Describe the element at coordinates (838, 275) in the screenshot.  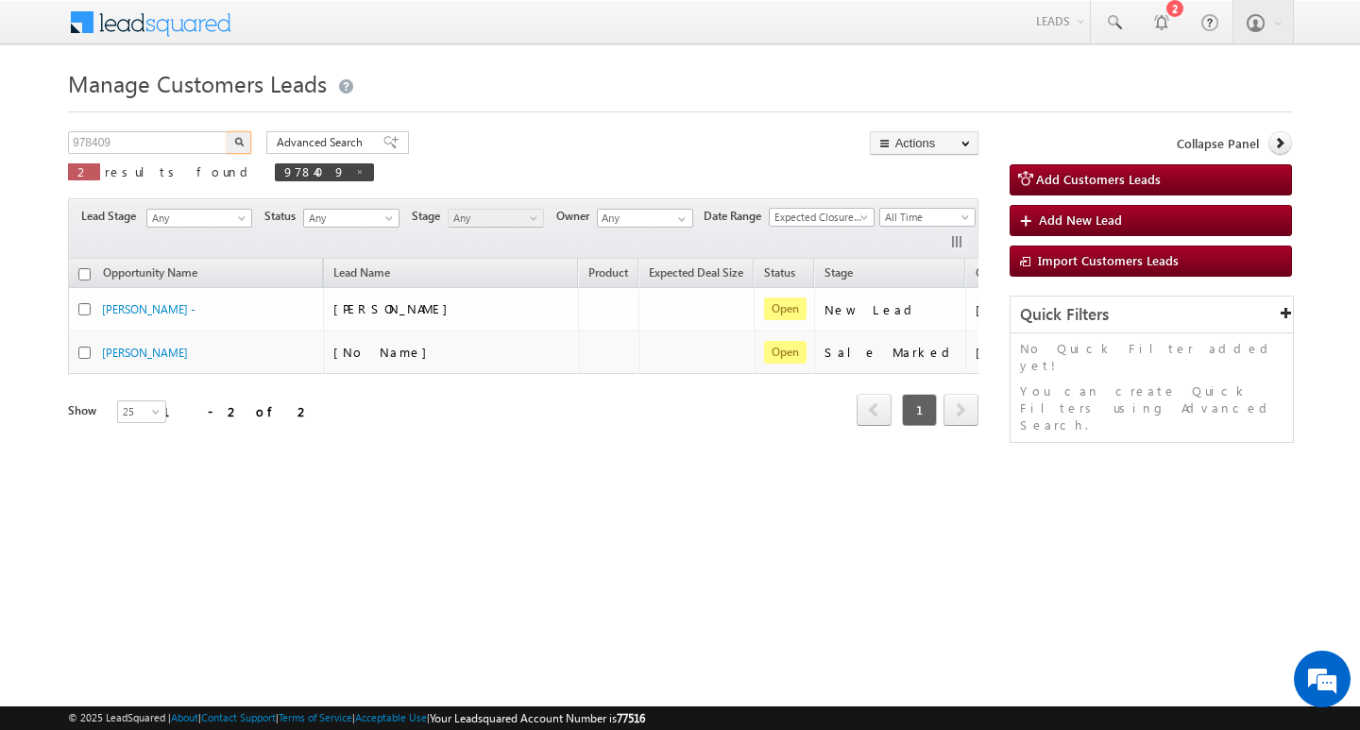
I see `a: Stage` at that location.